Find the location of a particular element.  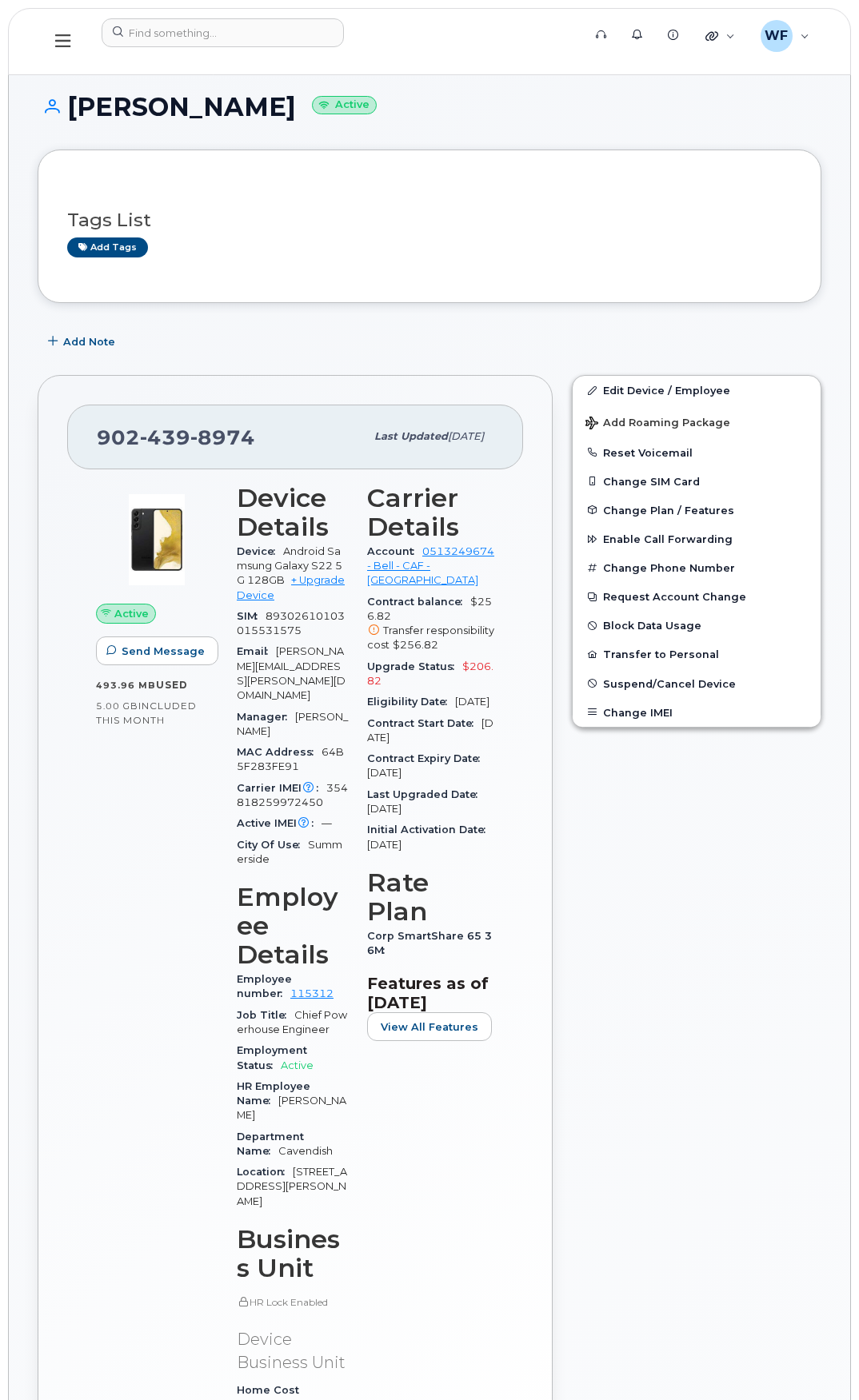

img: image20231002-3703462-1qw5fnl.jpeg is located at coordinates (156, 540).